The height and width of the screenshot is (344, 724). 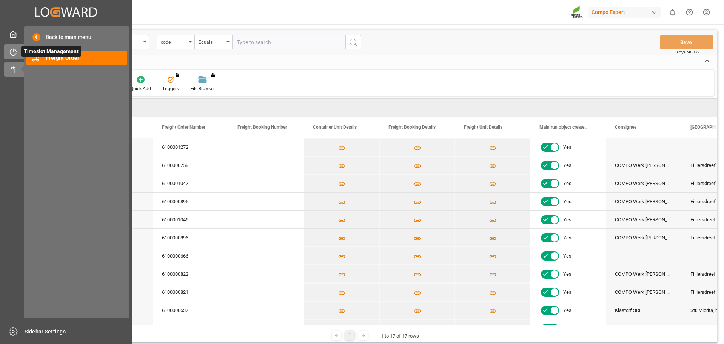 I want to click on span: Freight Order, so click(x=86, y=58).